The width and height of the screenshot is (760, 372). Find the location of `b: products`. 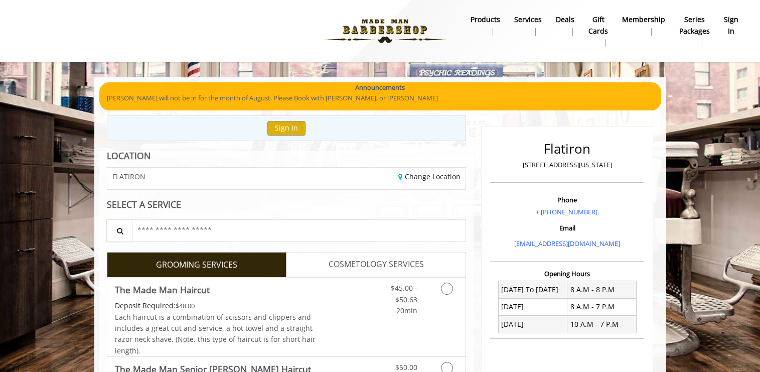

b: products is located at coordinates (485, 20).